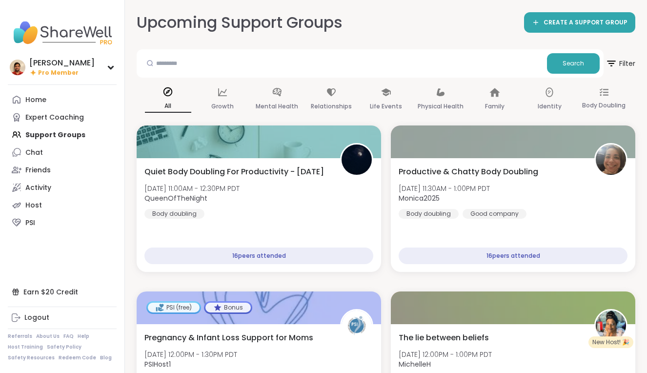 The height and width of the screenshot is (373, 647). I want to click on img: ShareWell Nav Logo, so click(62, 33).